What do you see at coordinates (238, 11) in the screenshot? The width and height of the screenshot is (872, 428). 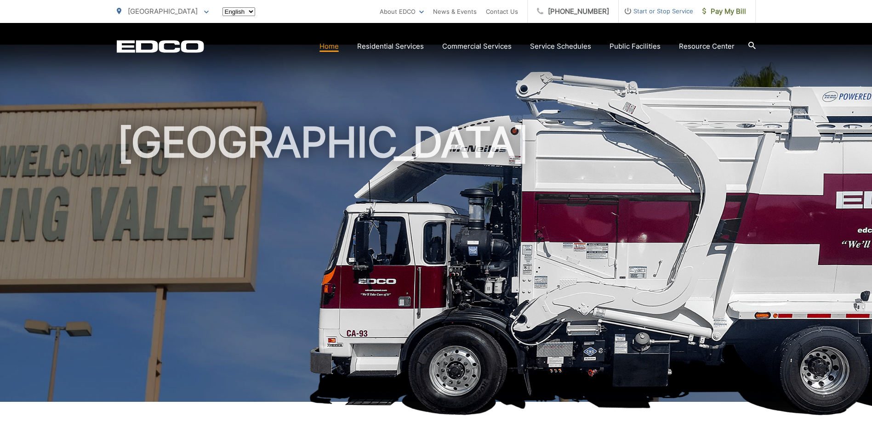 I see `select: Select a language` at bounding box center [238, 11].